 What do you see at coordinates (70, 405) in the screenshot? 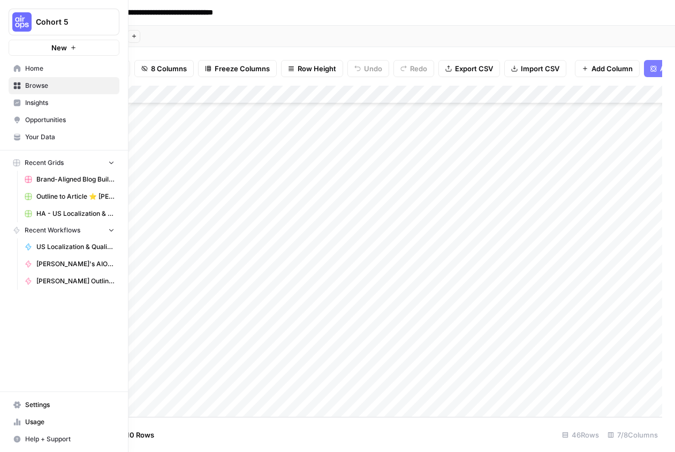
I see `span: Settings` at bounding box center [70, 405].